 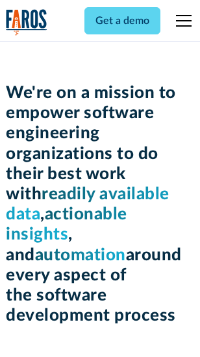 I want to click on span: readily available data, so click(x=88, y=204).